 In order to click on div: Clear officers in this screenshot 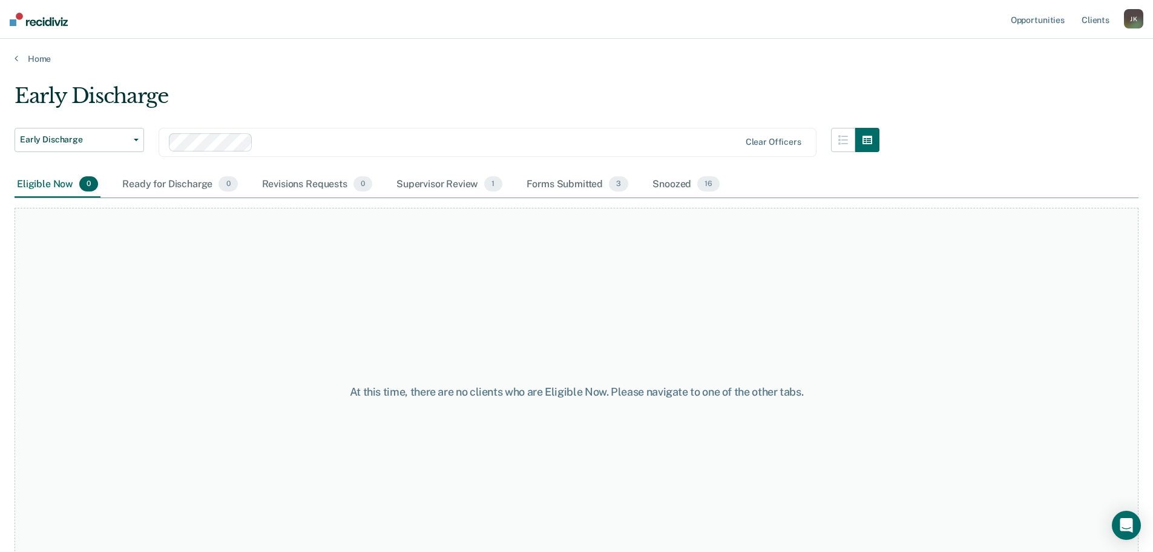, I will do `click(774, 142)`.